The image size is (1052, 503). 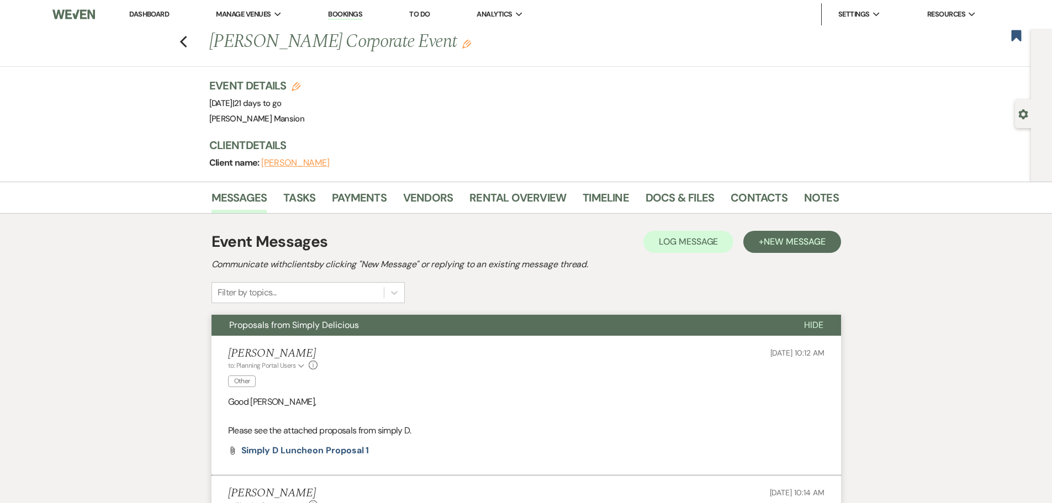 What do you see at coordinates (526, 431) in the screenshot?
I see `p: Please see the attached proposals from simply D.` at bounding box center [526, 431].